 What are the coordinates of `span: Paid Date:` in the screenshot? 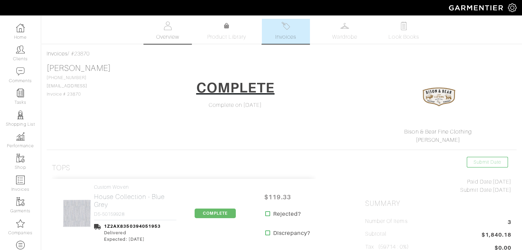 It's located at (480, 182).